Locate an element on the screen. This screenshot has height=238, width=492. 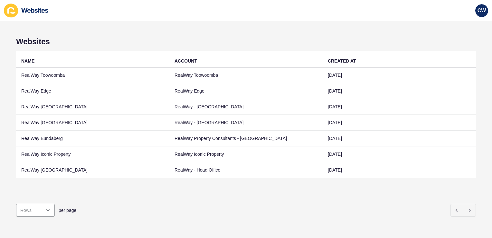
h1: Websites is located at coordinates (246, 42).